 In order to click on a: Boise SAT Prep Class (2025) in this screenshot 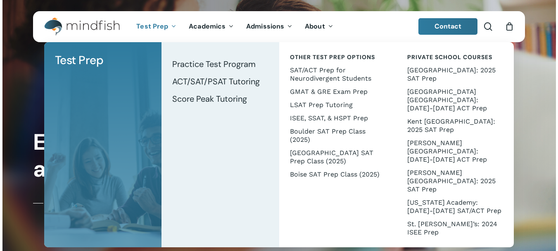, I will do `click(338, 174)`.